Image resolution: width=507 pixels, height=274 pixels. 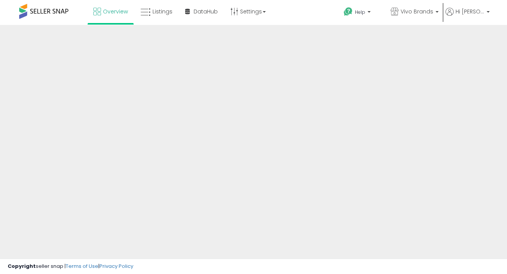 I want to click on span: Listings, so click(x=162, y=12).